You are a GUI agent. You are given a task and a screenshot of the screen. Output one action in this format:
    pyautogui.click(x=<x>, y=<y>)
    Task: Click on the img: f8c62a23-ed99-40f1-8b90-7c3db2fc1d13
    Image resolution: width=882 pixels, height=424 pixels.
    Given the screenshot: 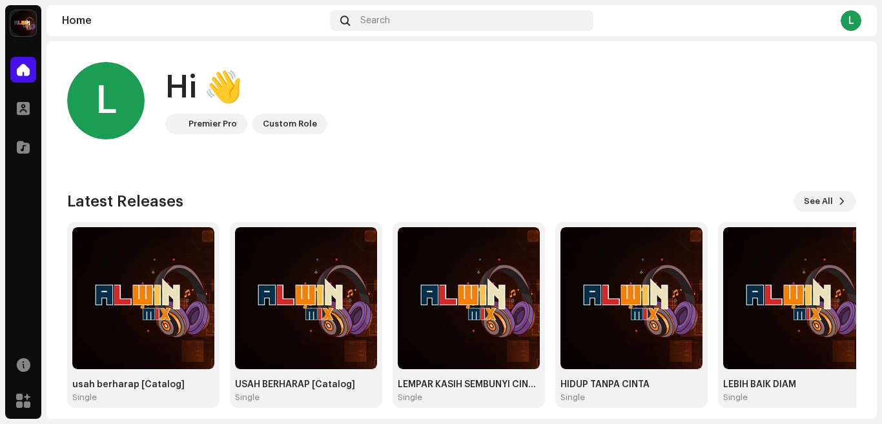 What is the action you would take?
    pyautogui.click(x=143, y=298)
    